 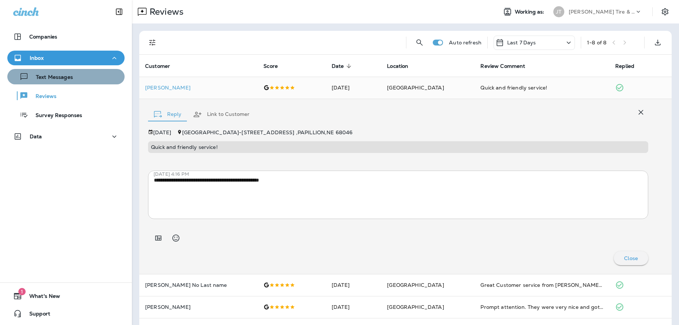 I want to click on button: Link to Customer, so click(x=221, y=114).